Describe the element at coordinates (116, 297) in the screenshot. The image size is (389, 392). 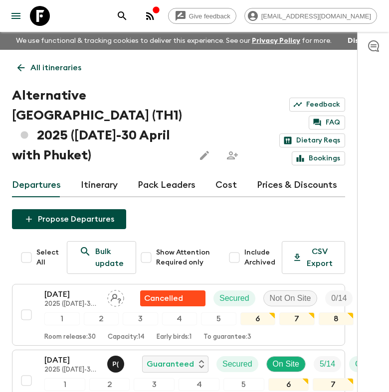
I see `span: Assign pack leader` at that location.